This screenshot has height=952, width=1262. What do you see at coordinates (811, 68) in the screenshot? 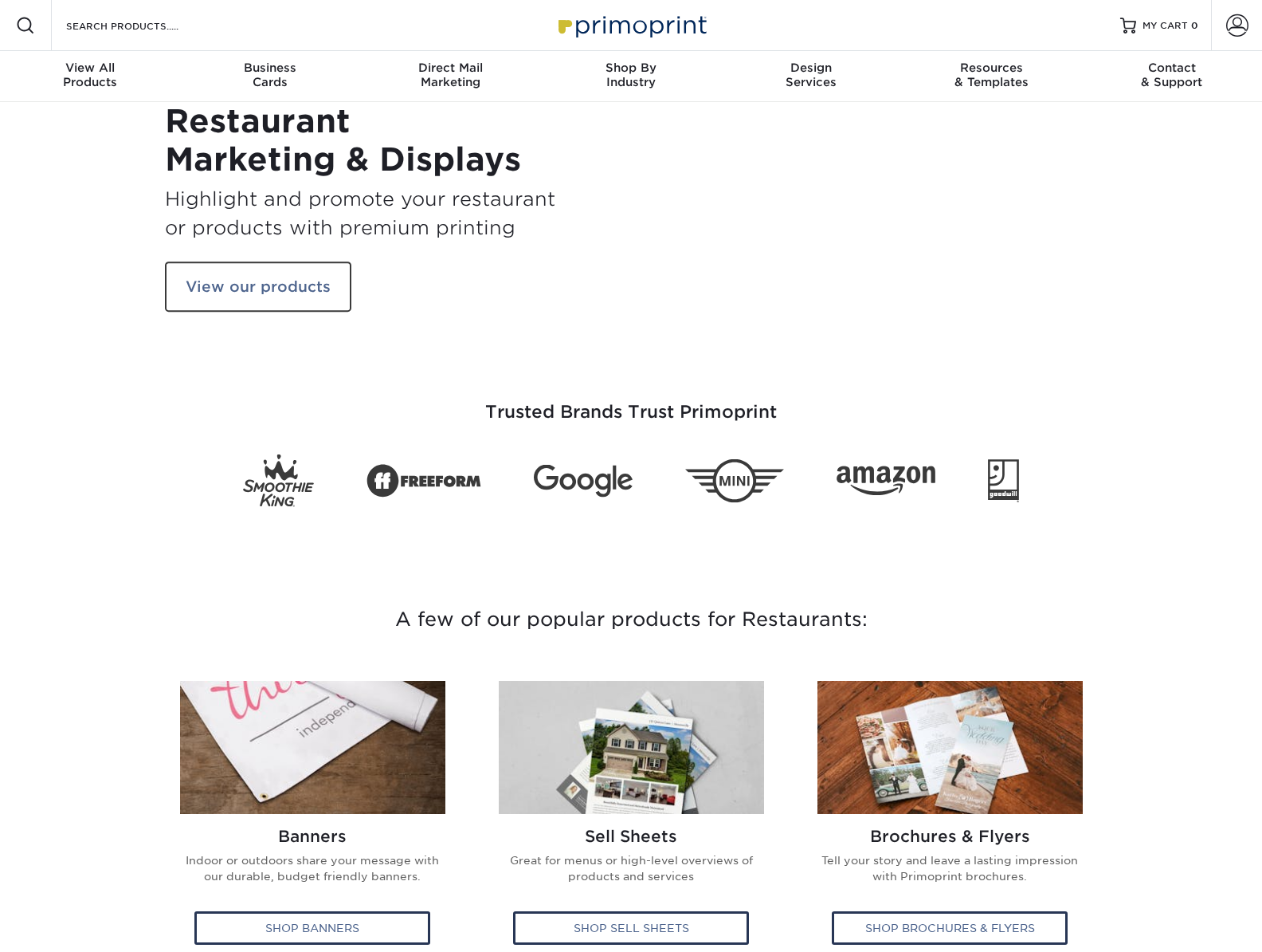
I see `span: Design` at bounding box center [811, 68].